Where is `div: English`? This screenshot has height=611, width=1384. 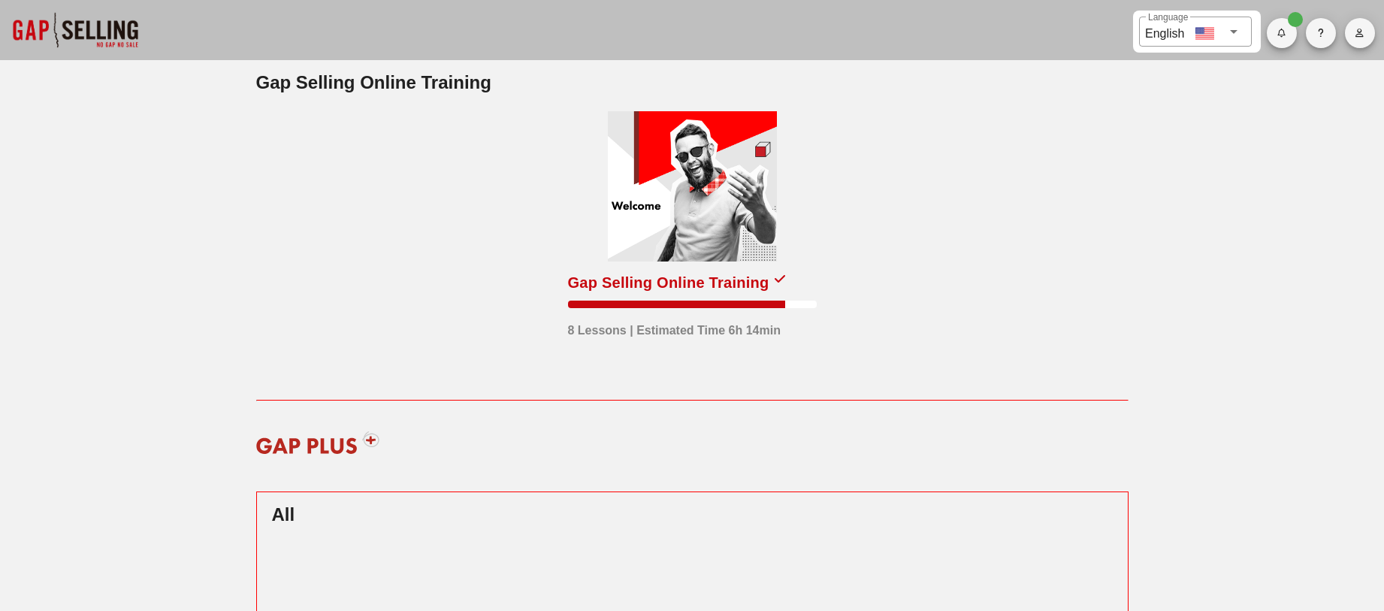 div: English is located at coordinates (1164, 32).